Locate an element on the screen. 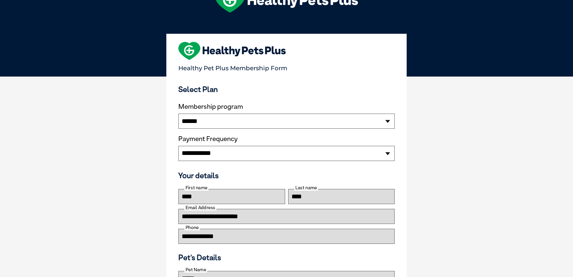 This screenshot has height=277, width=573. h3: Pet's Details is located at coordinates (287, 257).